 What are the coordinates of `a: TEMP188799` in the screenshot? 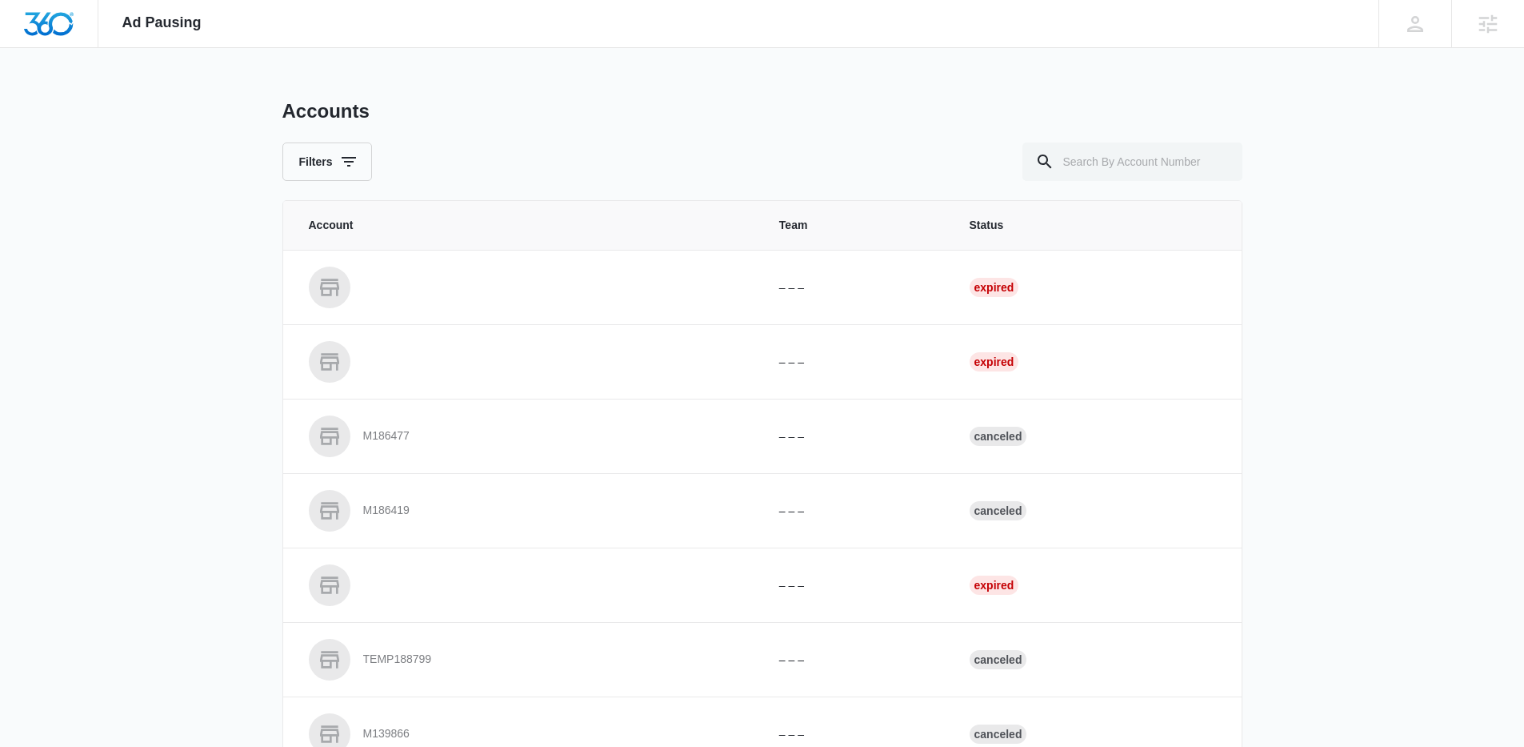 It's located at (525, 659).